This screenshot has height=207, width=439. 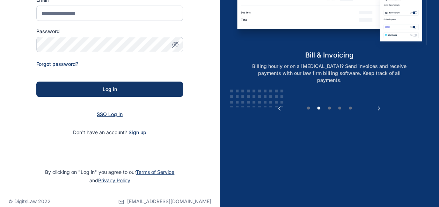 I want to click on a: Forgot password?, so click(x=57, y=64).